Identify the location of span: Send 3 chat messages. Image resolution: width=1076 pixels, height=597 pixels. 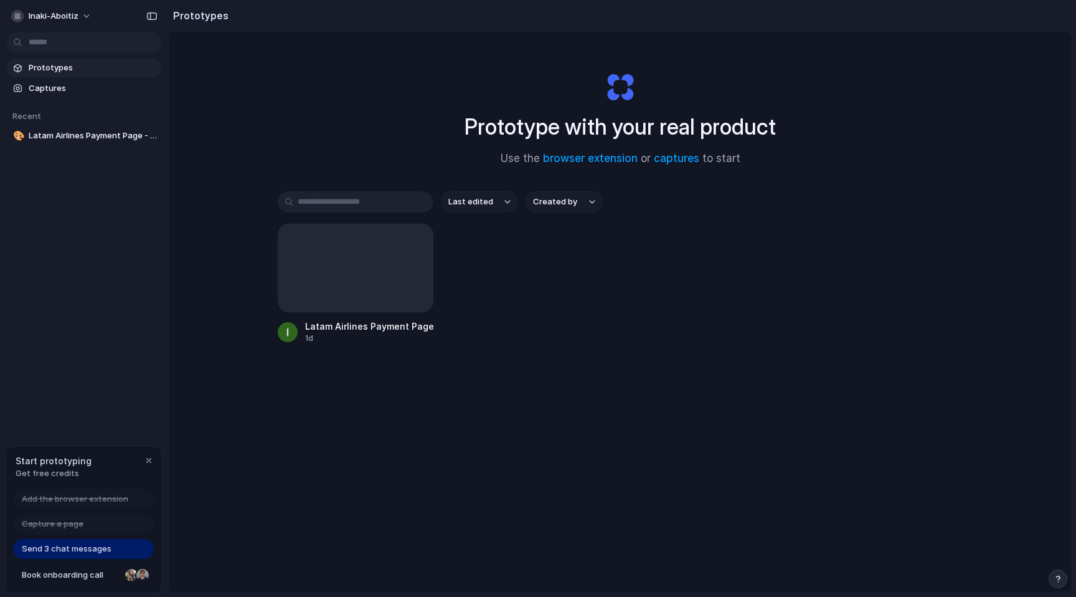
(67, 549).